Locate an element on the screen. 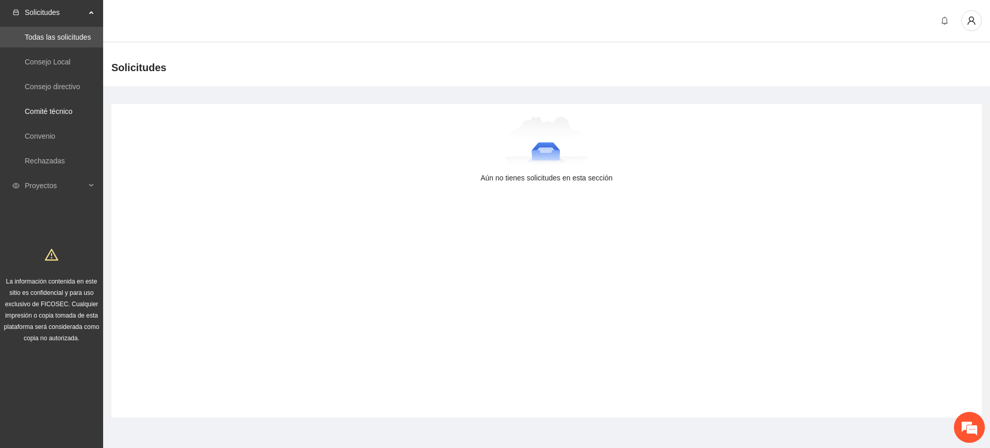 The height and width of the screenshot is (448, 990). span: Proyectos is located at coordinates (55, 186).